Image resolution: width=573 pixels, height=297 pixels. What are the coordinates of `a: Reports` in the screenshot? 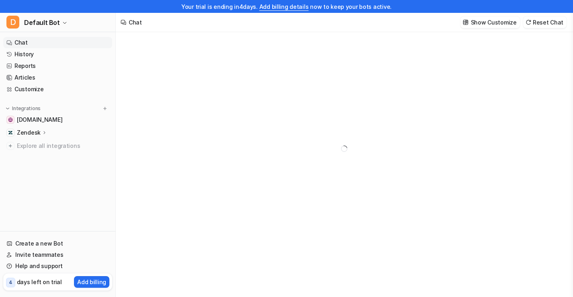 It's located at (58, 66).